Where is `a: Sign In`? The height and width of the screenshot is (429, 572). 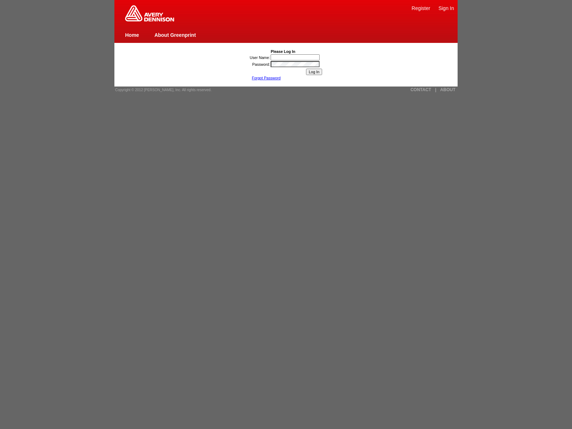
a: Sign In is located at coordinates (446, 8).